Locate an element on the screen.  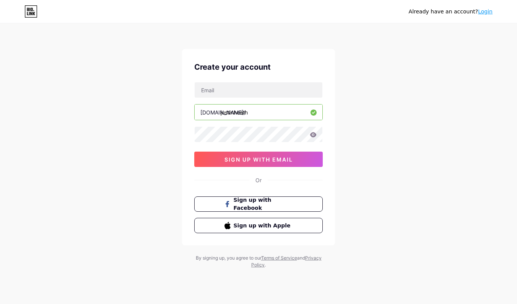
a: Sign up with Apple is located at coordinates (259, 225).